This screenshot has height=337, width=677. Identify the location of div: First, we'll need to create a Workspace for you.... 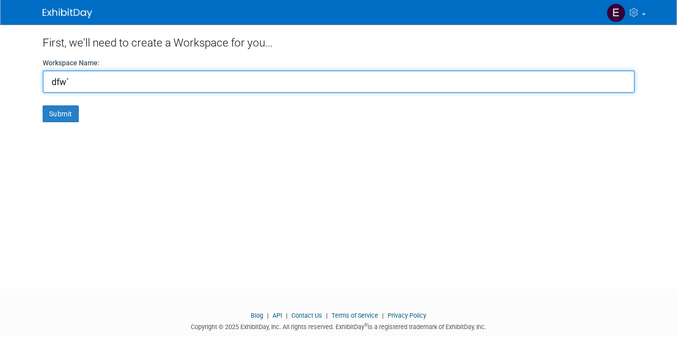
(338, 41).